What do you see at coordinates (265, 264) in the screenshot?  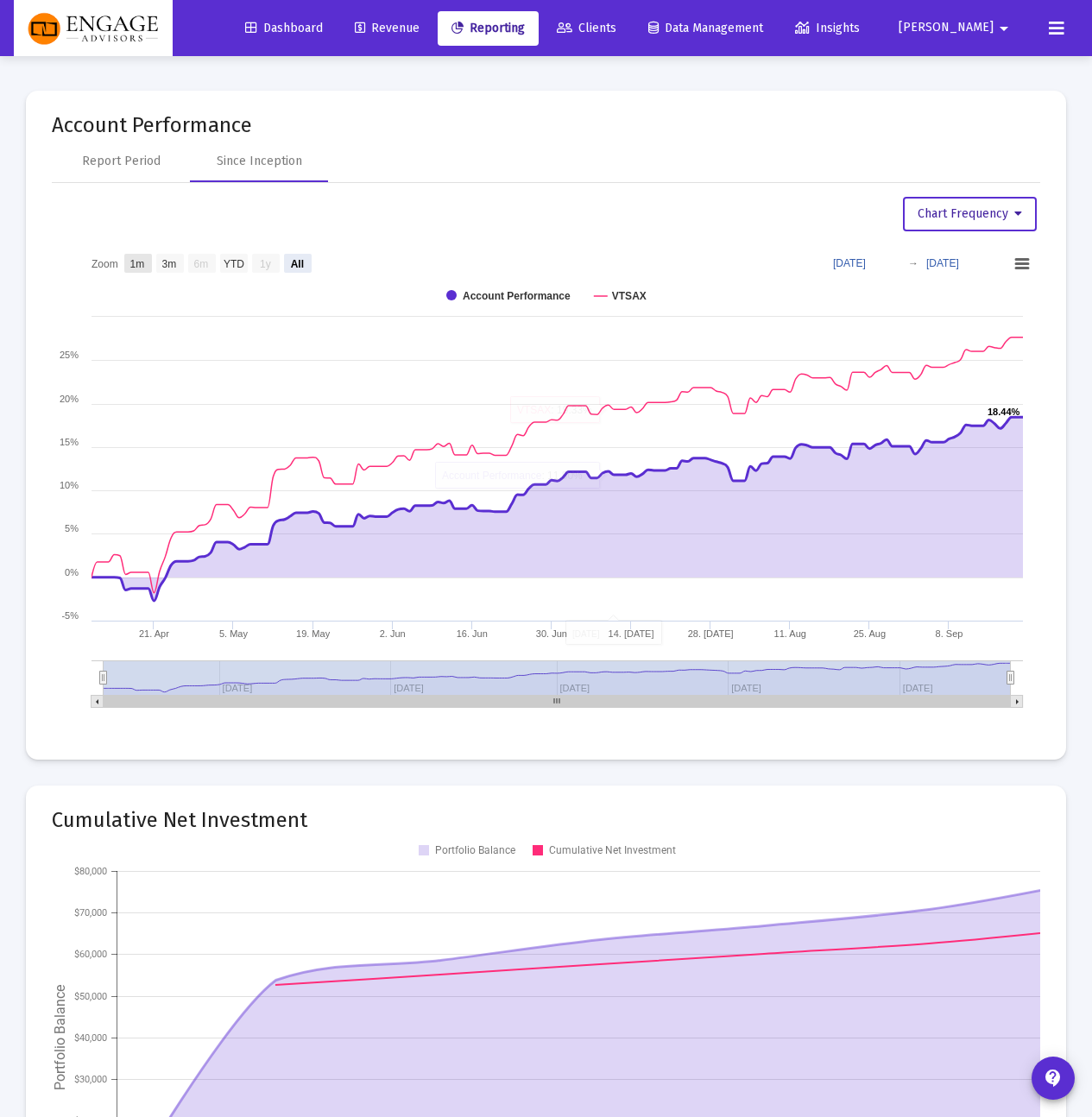 I see `text: 1y` at bounding box center [265, 264].